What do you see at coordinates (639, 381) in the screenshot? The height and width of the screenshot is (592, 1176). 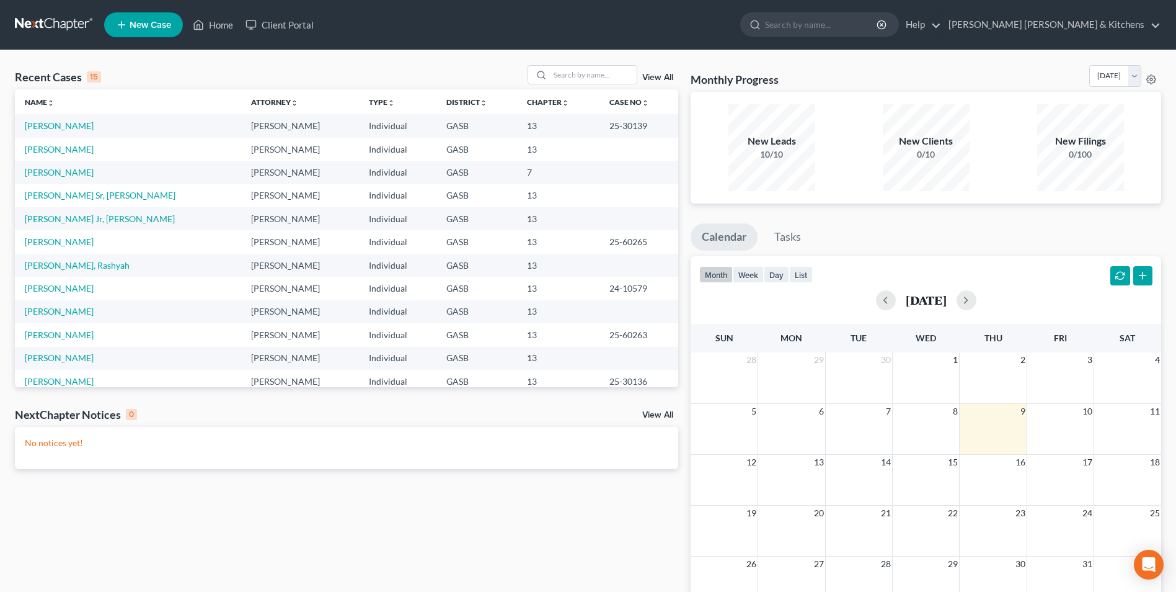 I see `td: 25-30136` at bounding box center [639, 381].